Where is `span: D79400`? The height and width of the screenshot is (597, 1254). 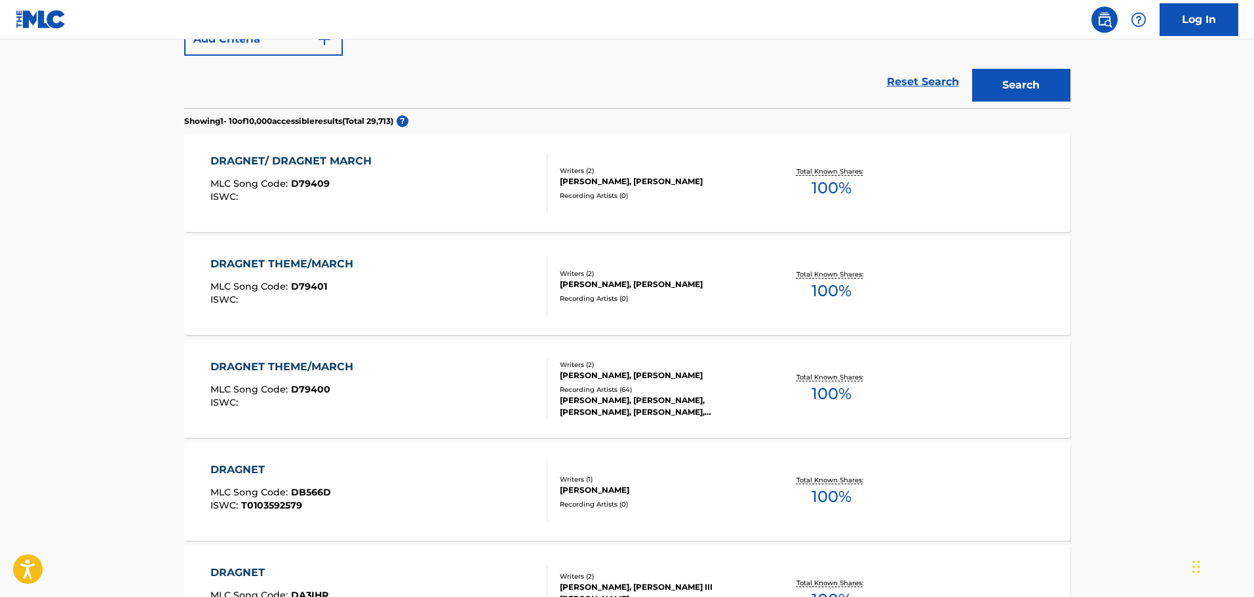
span: D79400 is located at coordinates (311, 389).